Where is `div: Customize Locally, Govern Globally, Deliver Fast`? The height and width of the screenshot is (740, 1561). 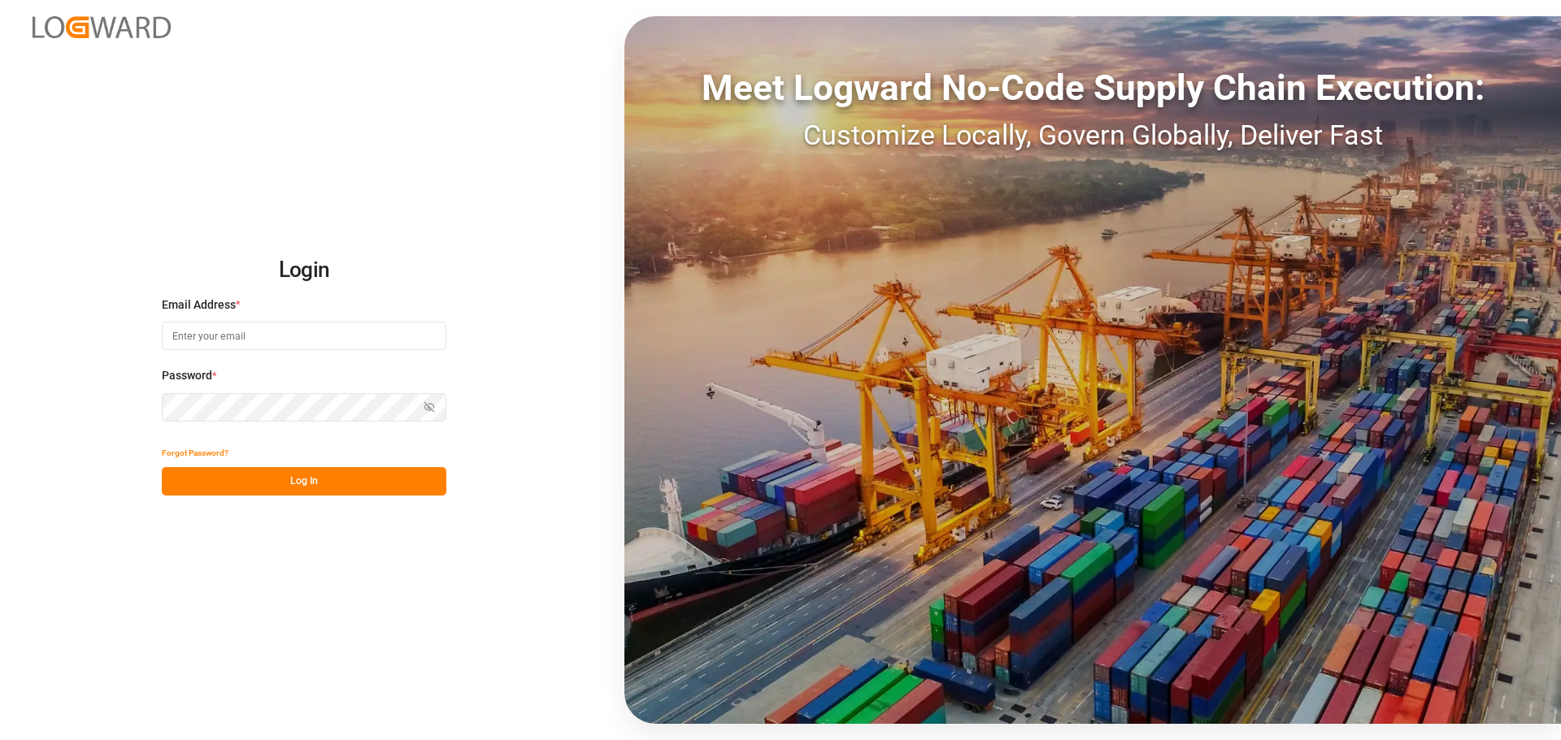
div: Customize Locally, Govern Globally, Deliver Fast is located at coordinates (1092, 135).